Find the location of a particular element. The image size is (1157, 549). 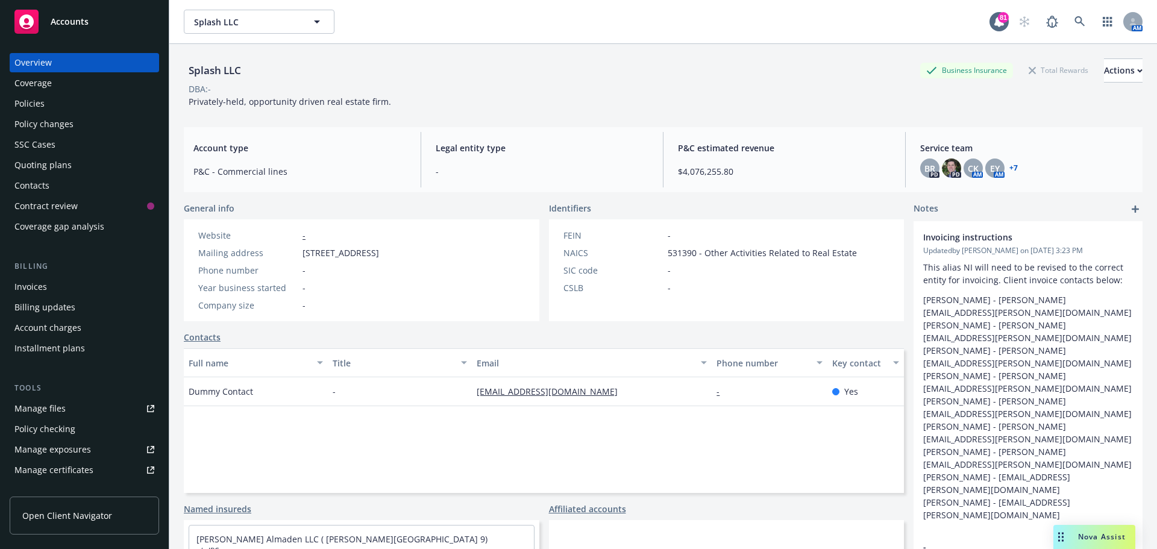

span: EY is located at coordinates (995, 168).